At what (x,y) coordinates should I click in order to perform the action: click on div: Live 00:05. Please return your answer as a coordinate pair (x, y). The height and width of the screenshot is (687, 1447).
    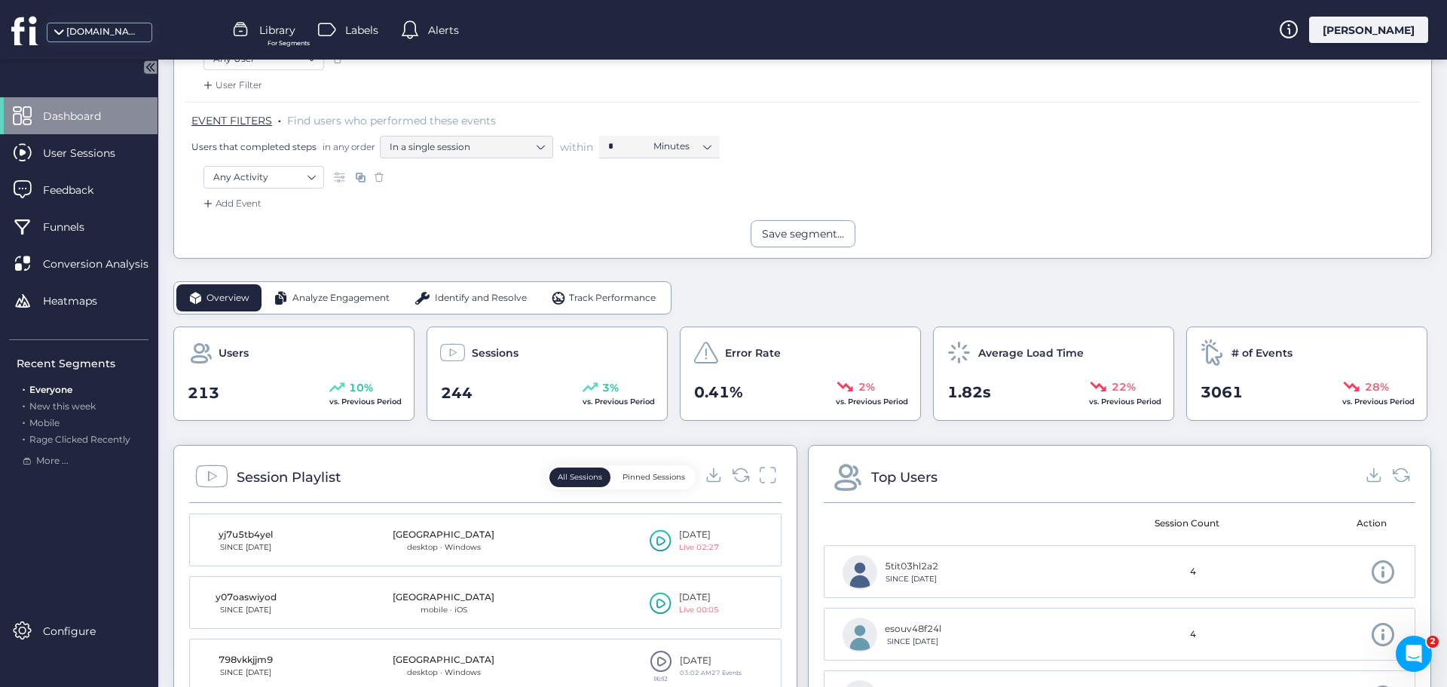
    Looking at the image, I should click on (699, 610).